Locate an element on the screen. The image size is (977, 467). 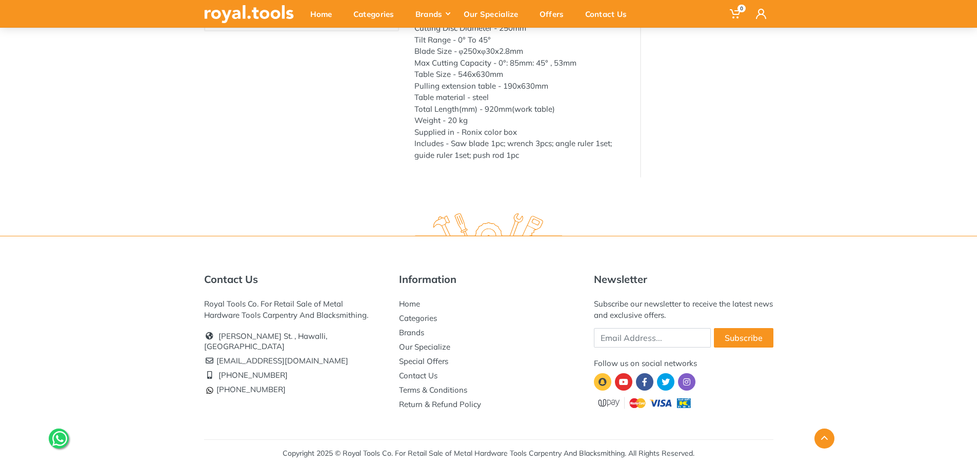
div: Cutting Disc Diameter - 250mm is located at coordinates (519, 28).